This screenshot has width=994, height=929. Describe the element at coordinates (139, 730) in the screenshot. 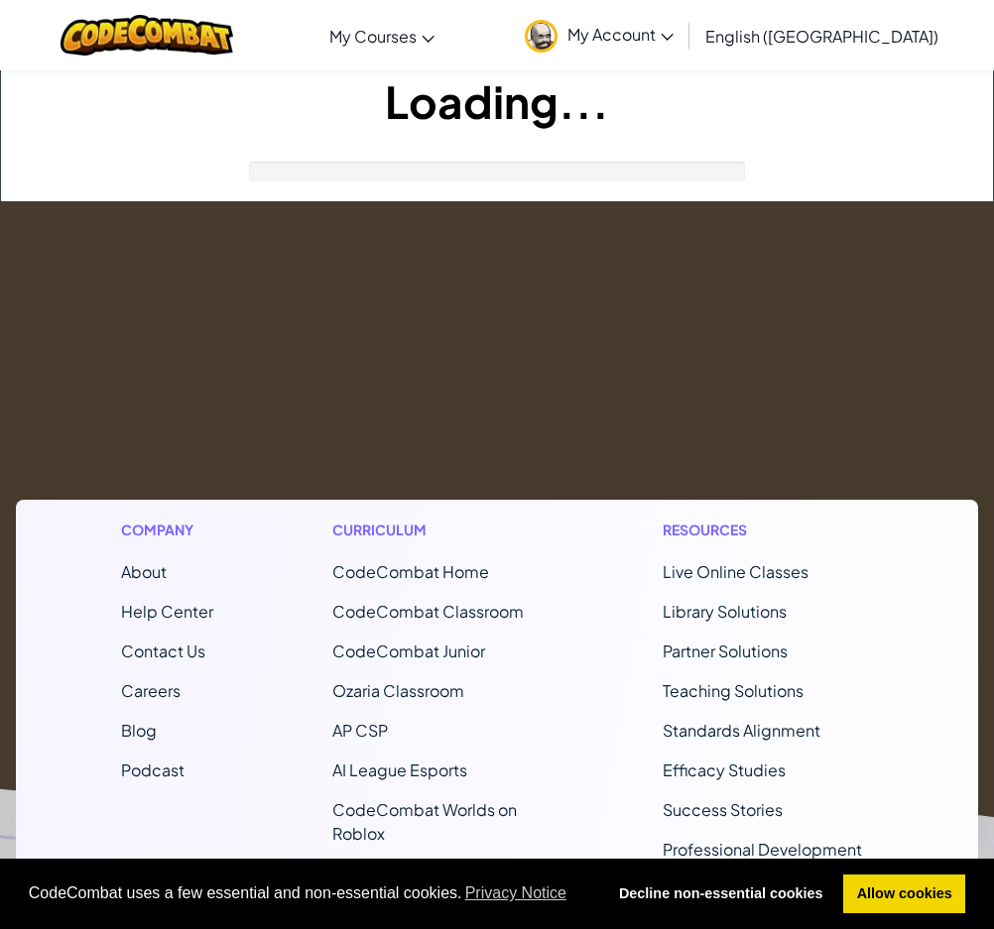

I see `a: Blog` at that location.